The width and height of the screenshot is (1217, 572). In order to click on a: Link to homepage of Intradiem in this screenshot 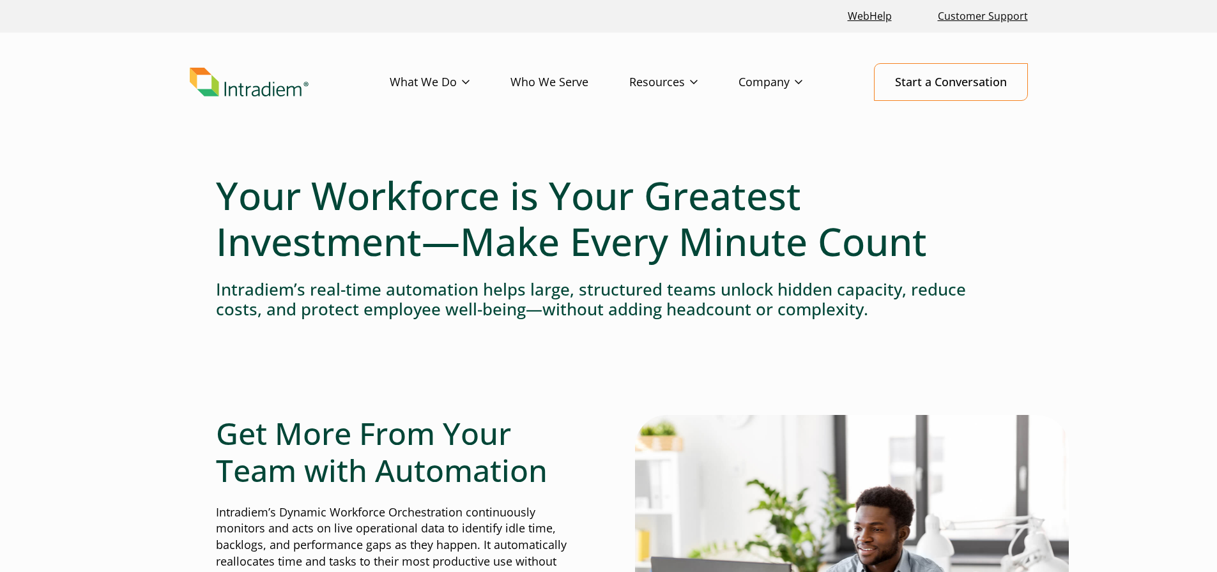, I will do `click(289, 82)`.